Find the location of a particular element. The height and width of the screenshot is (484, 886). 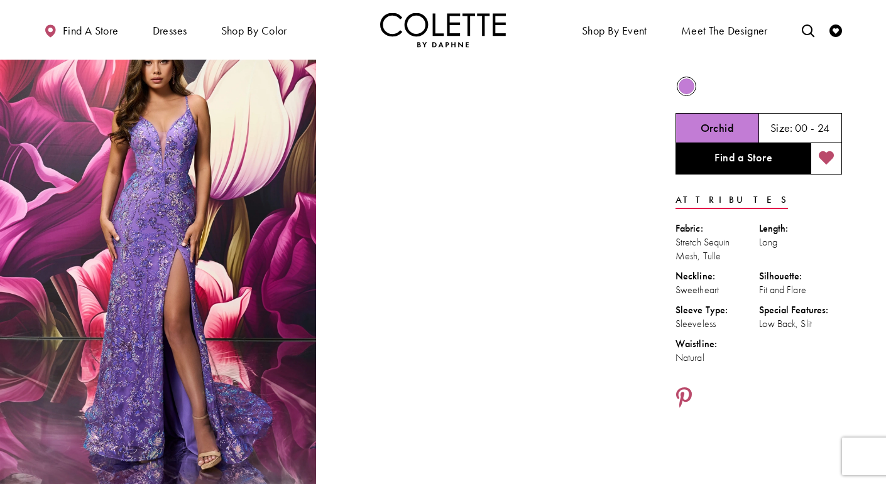

div: Long is located at coordinates (800, 242).